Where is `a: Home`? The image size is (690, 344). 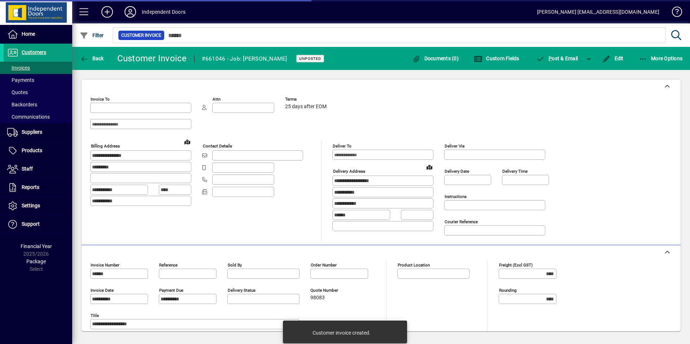
a: Home is located at coordinates (38, 34).